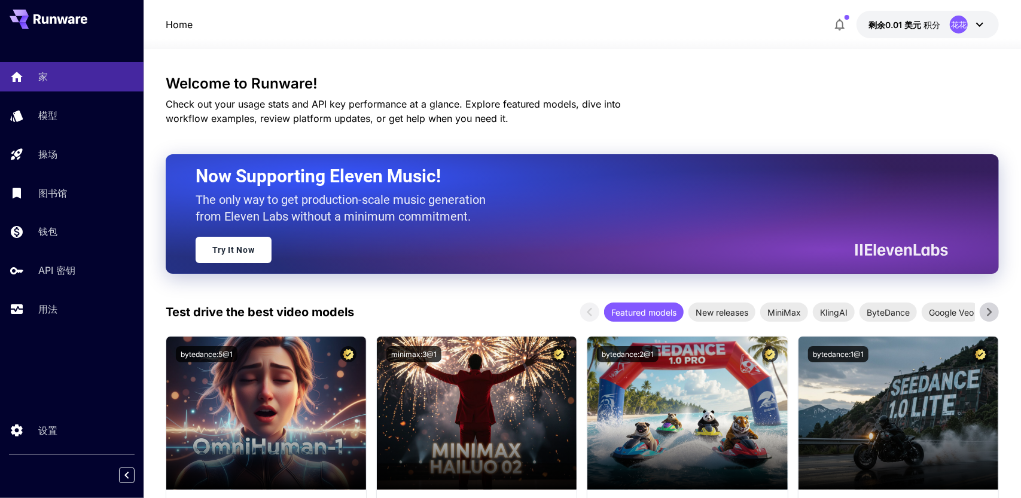 The width and height of the screenshot is (1021, 498). Describe the element at coordinates (43, 77) in the screenshot. I see `font: 家` at that location.